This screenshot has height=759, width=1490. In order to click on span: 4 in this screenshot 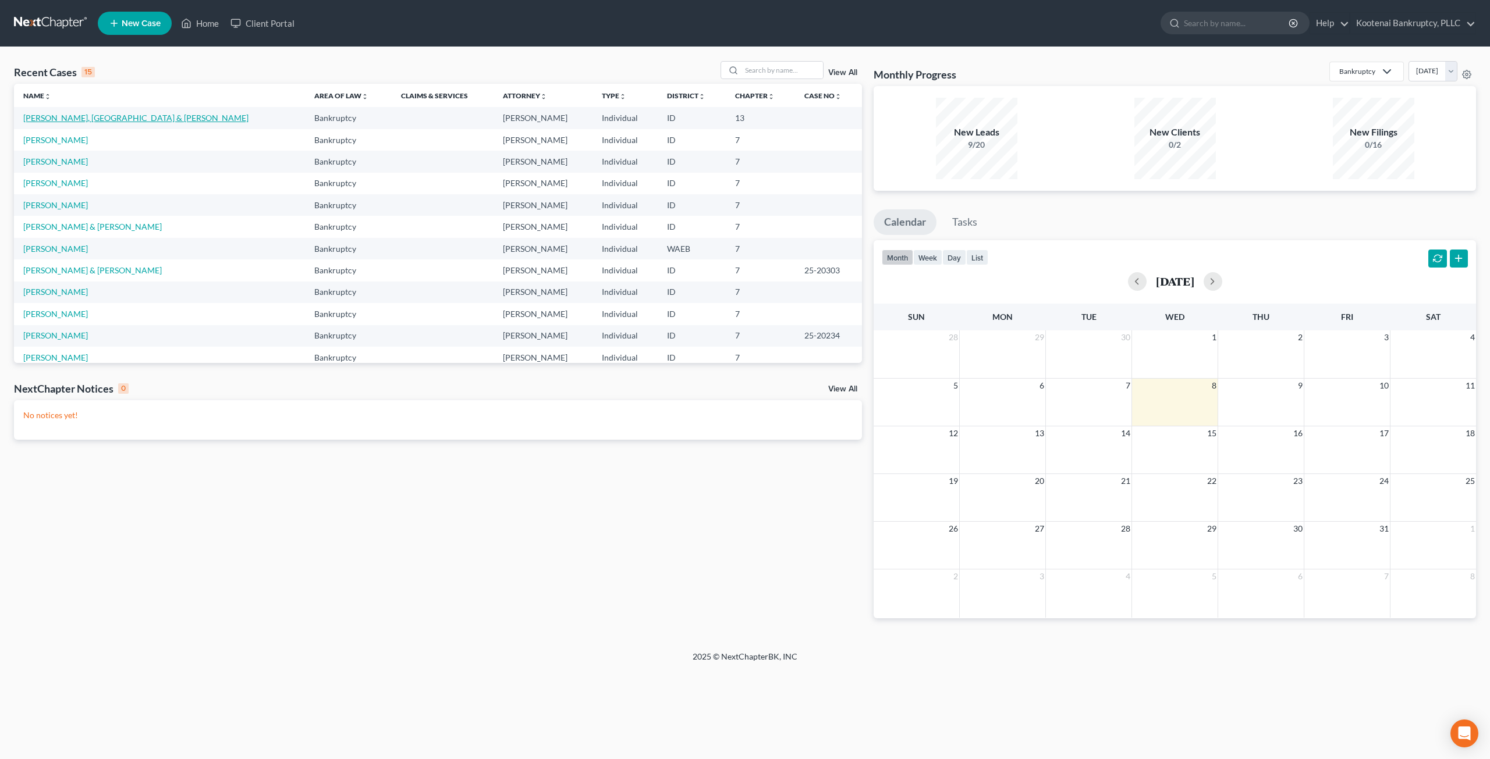, I will do `click(1472, 337)`.